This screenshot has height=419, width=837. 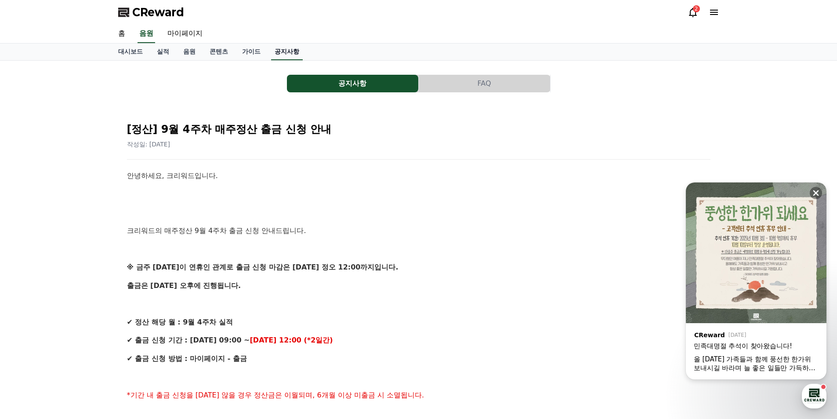 What do you see at coordinates (185, 34) in the screenshot?
I see `a: 마이페이지` at bounding box center [185, 34].